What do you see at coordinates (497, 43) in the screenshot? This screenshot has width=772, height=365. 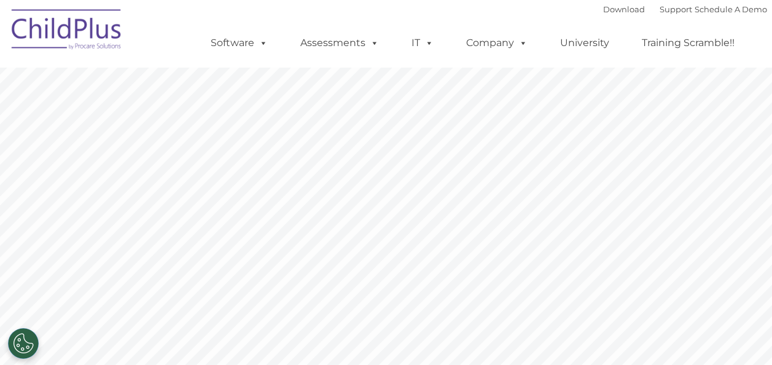 I see `a: Company` at bounding box center [497, 43].